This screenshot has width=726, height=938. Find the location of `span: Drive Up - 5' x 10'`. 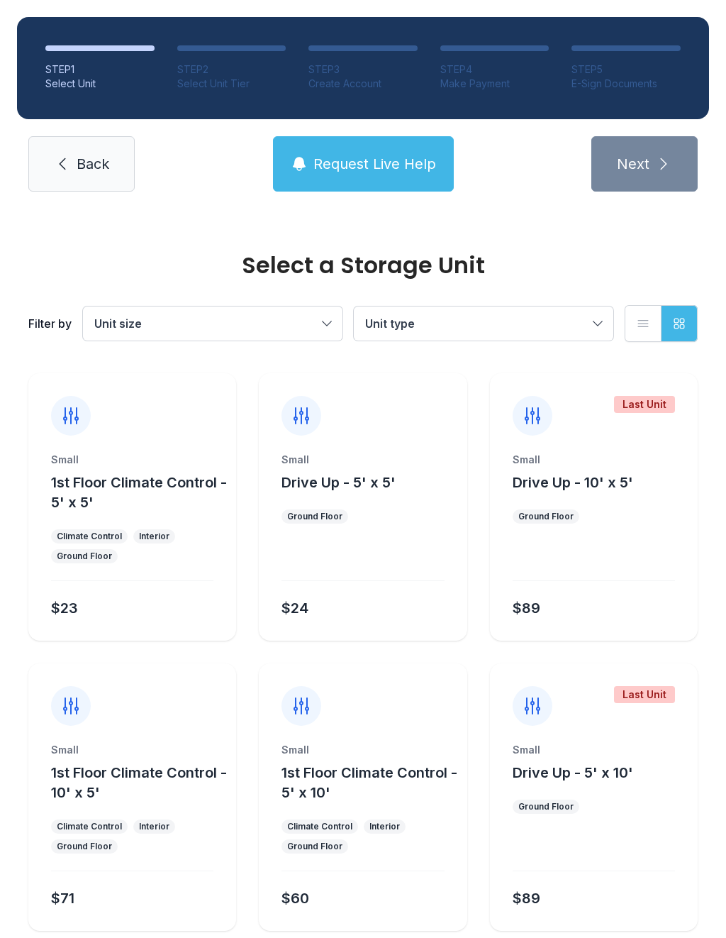

span: Drive Up - 5' x 10' is located at coordinates (573, 772).